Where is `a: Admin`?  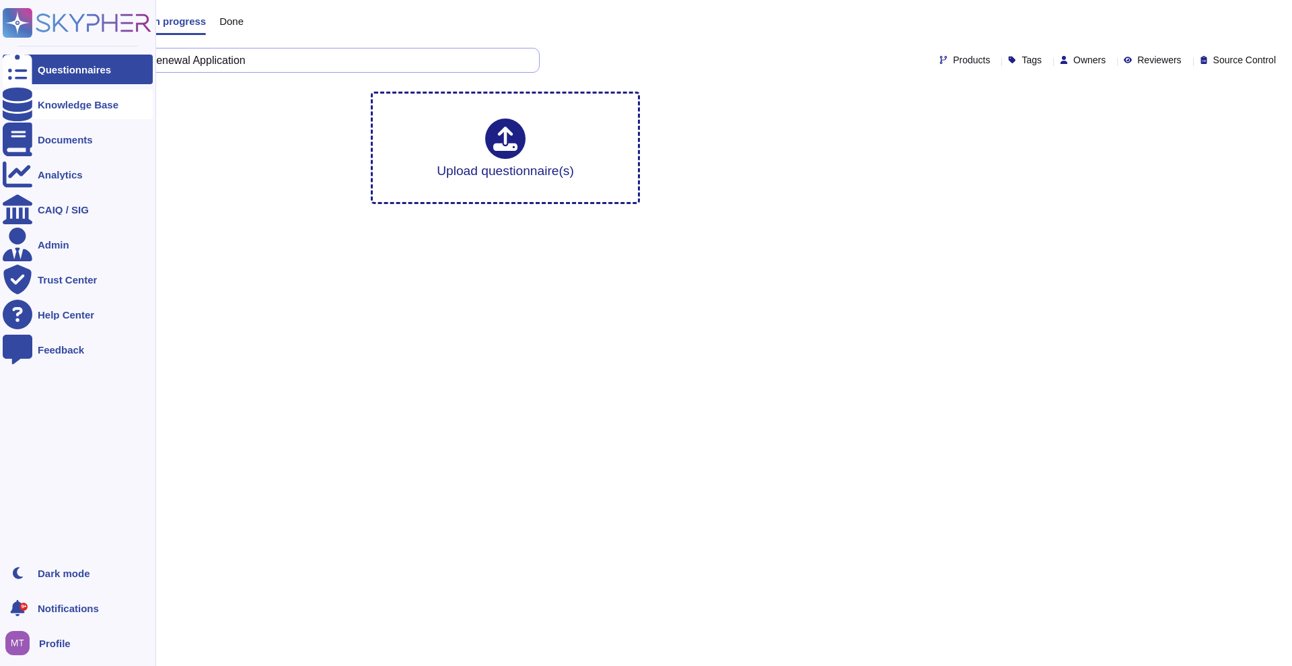
a: Admin is located at coordinates (77, 244).